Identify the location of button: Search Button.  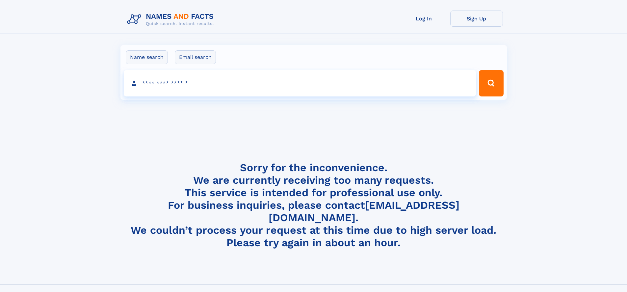
(491, 83).